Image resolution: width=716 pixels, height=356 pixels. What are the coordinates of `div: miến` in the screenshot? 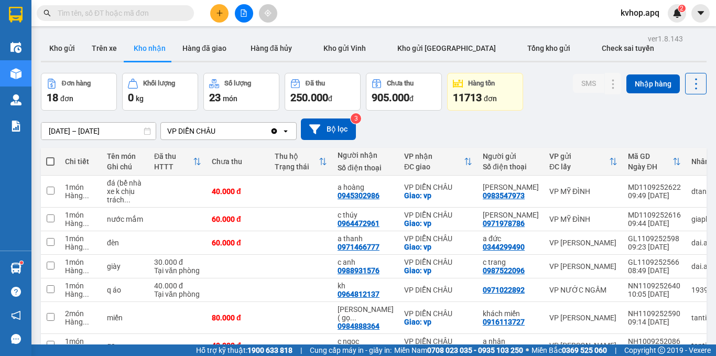 It's located at (125, 318).